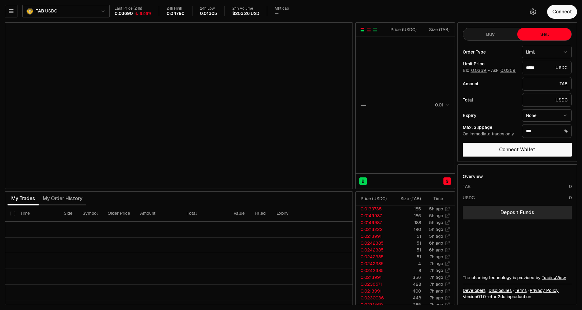 The width and height of the screenshot is (582, 310). I want to click on button: 0.01, so click(441, 105).